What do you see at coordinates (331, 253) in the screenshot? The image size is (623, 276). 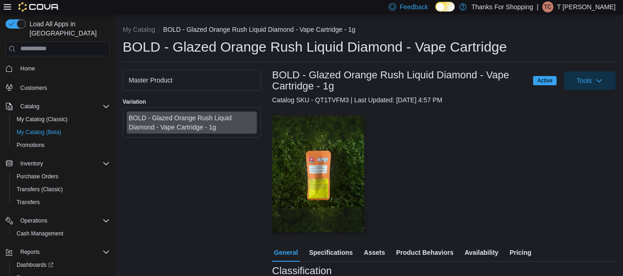 I see `span: Specifications` at bounding box center [331, 253].